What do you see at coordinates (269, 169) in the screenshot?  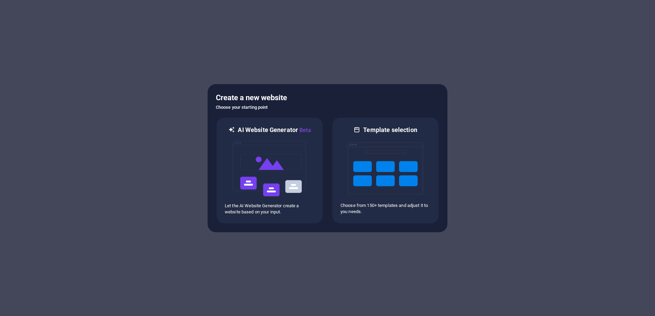 I see `img: ai` at bounding box center [269, 169].